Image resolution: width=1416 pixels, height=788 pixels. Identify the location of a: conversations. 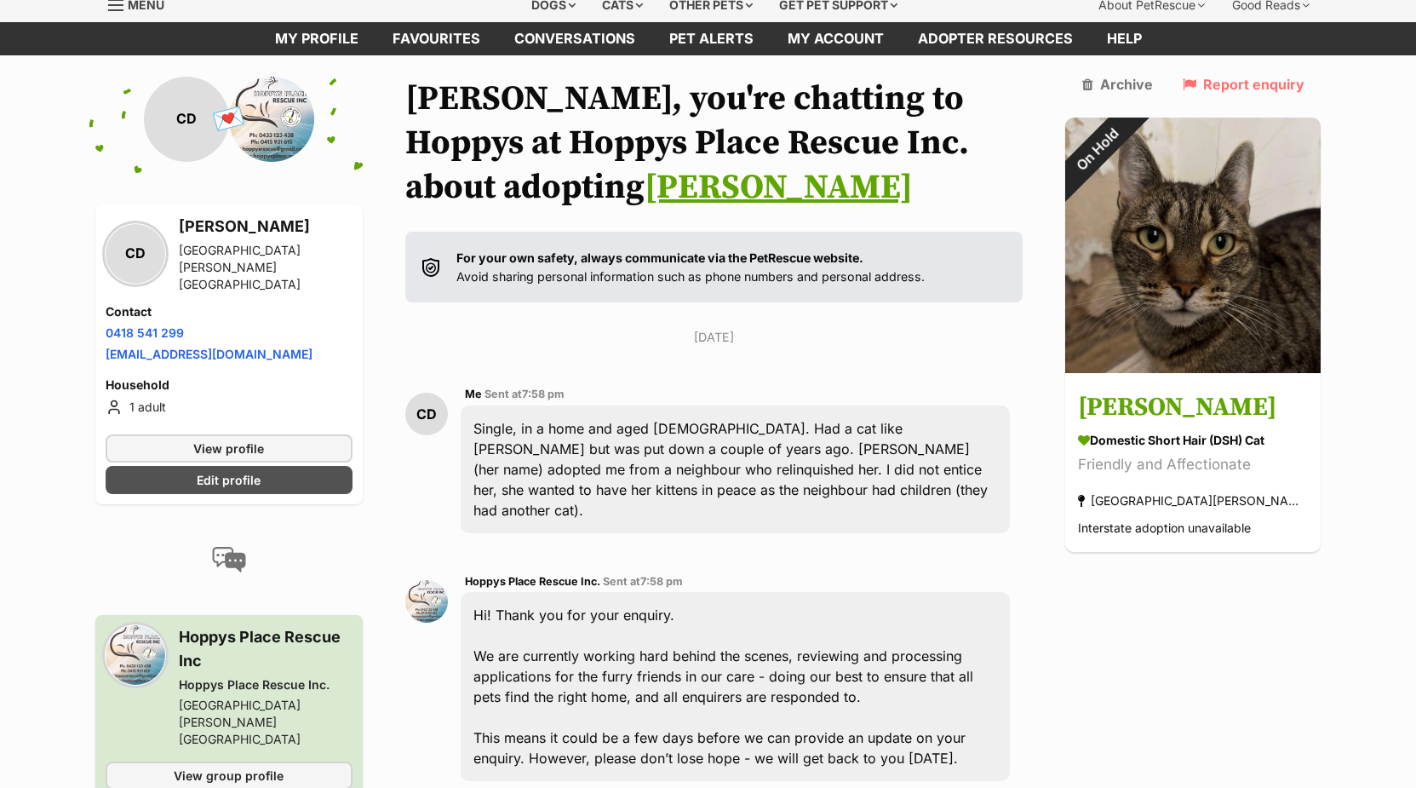
(575, 38).